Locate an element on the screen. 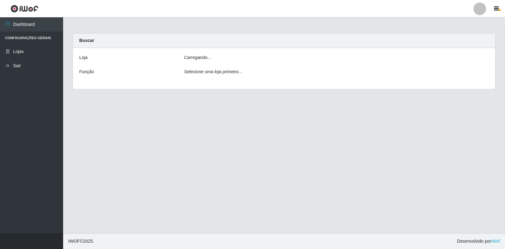 This screenshot has height=249, width=505. strong: Buscar is located at coordinates (87, 40).